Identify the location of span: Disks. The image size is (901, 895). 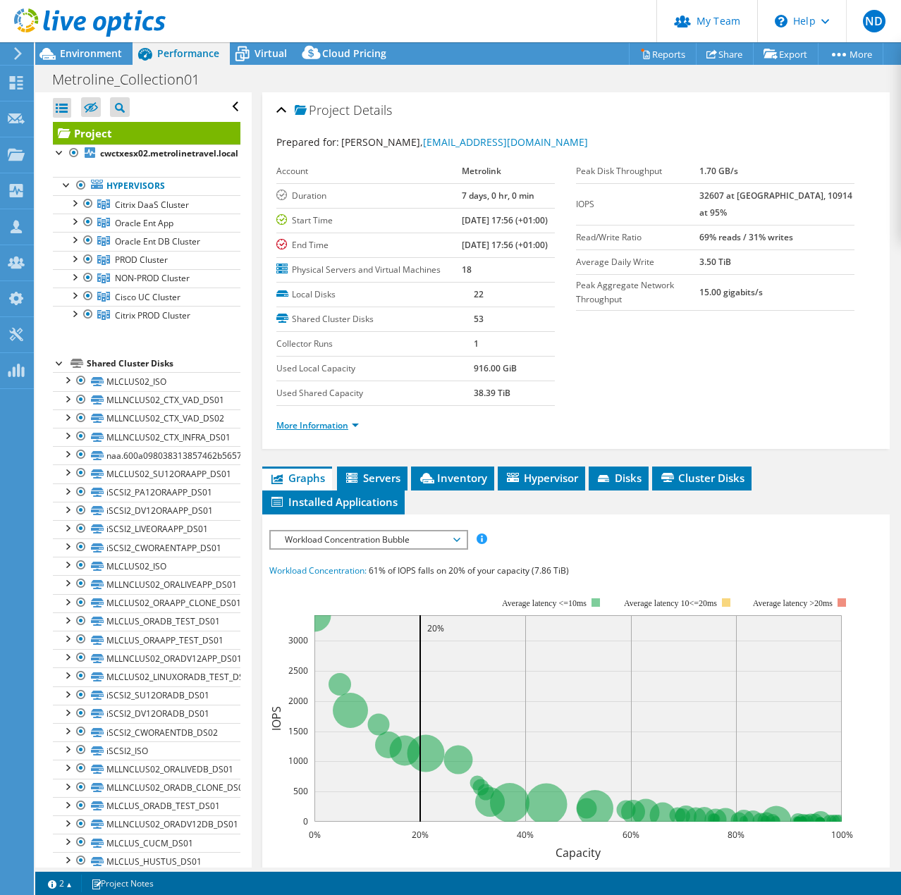
(618, 478).